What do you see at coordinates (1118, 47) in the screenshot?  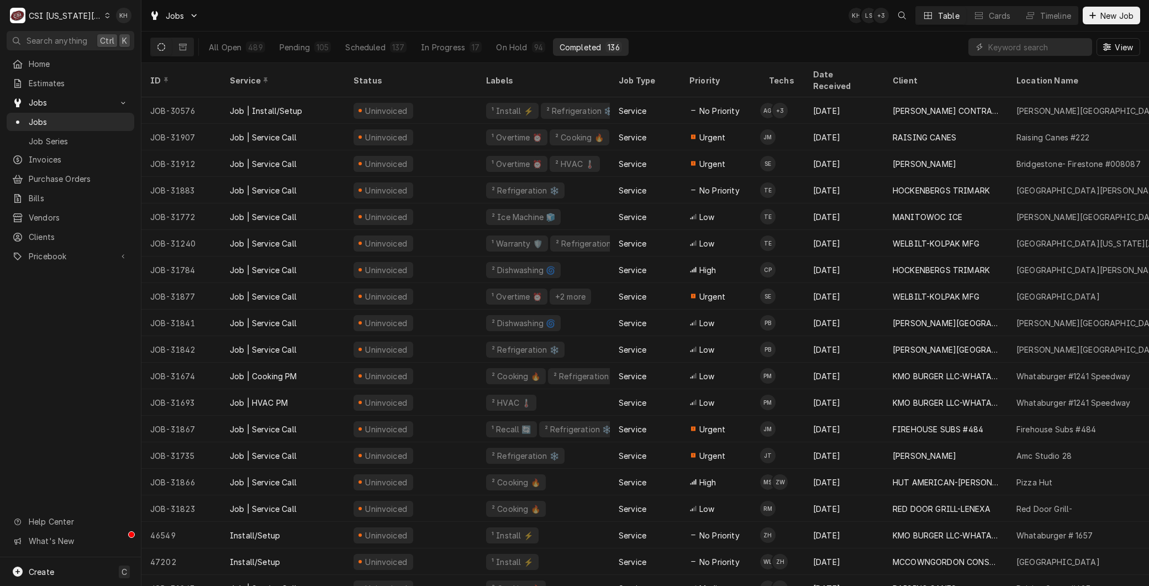 I see `button: View` at bounding box center [1118, 47].